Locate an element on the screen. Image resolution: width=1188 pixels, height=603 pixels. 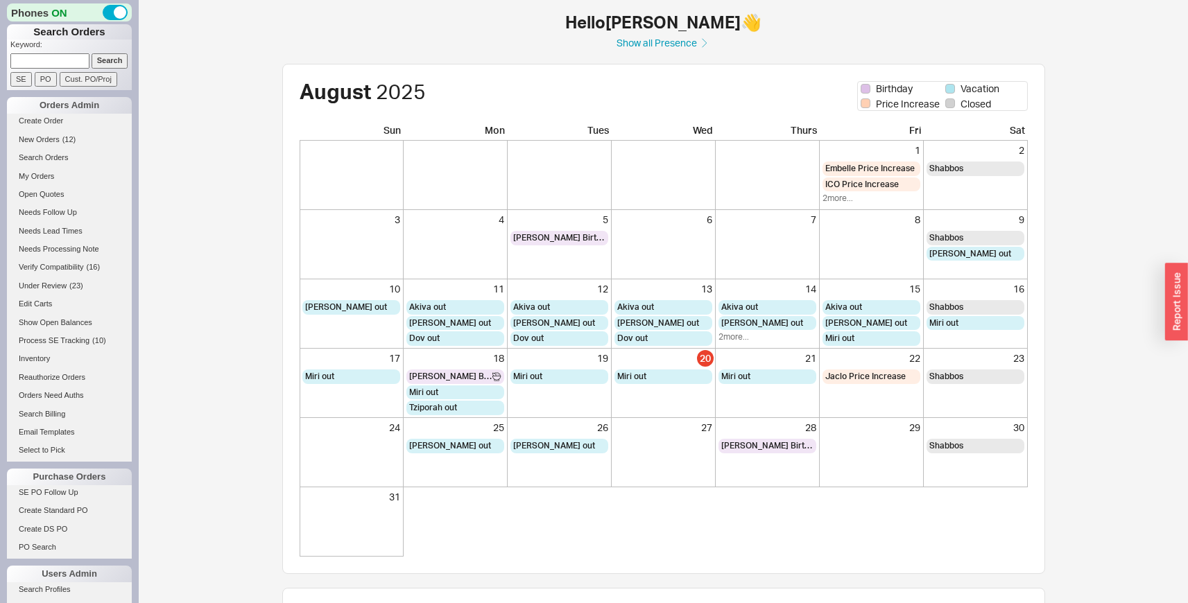
div: 28 is located at coordinates (767, 428).